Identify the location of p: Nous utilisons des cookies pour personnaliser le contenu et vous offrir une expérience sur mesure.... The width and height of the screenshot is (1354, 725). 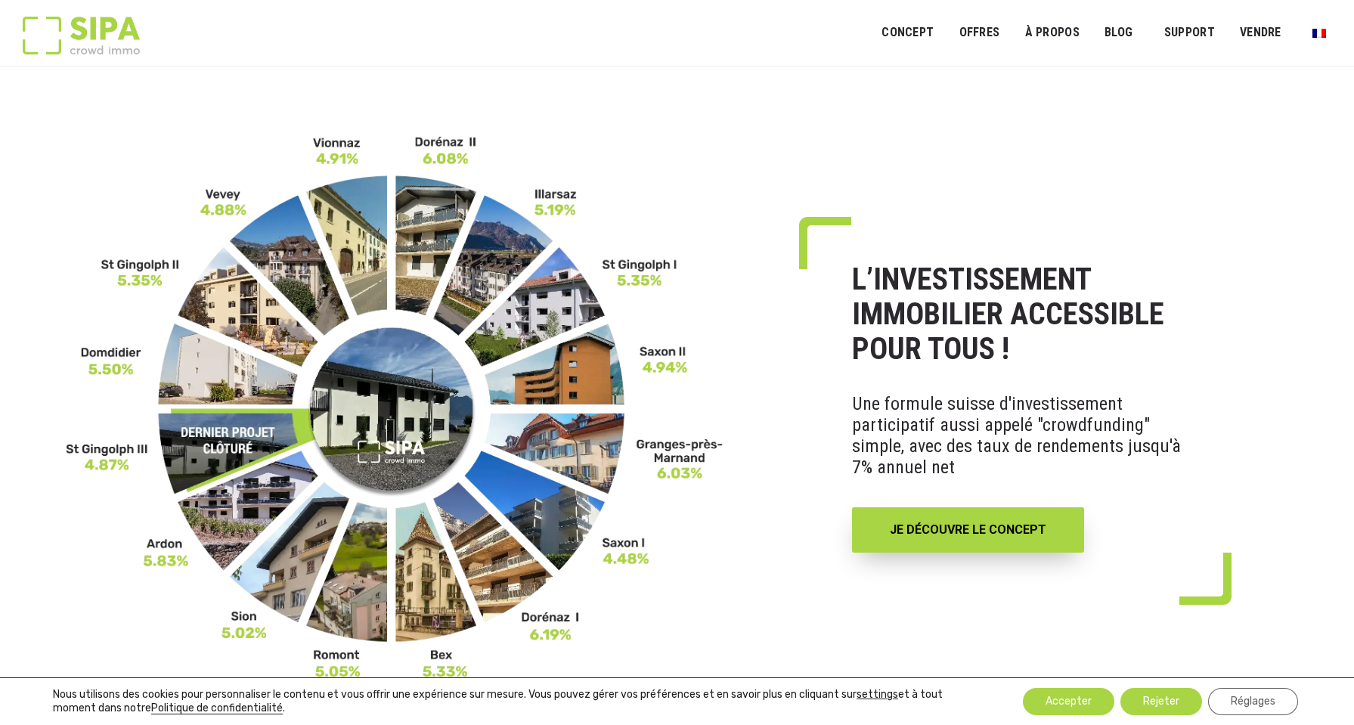
(516, 702).